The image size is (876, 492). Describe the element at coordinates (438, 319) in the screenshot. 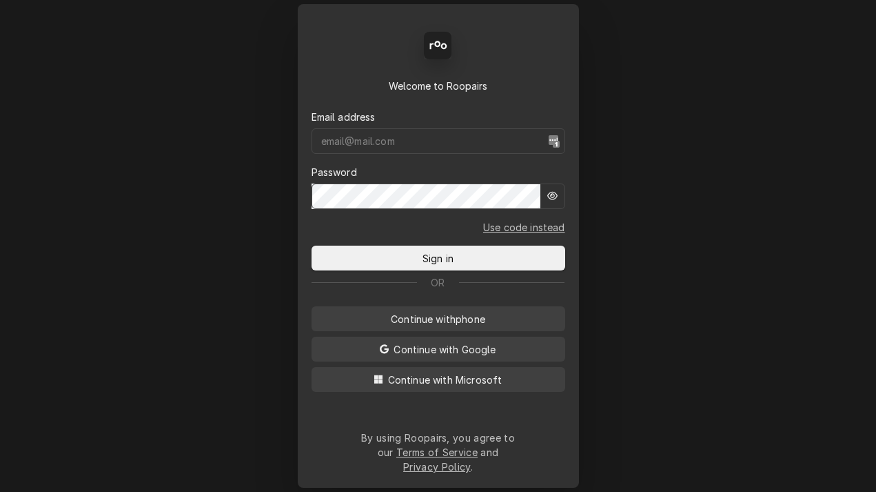

I see `button: Continue withphone` at that location.